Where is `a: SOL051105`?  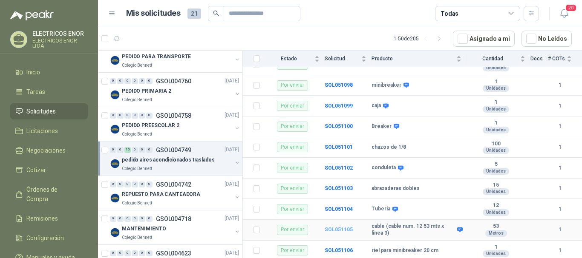 a: SOL051105 is located at coordinates (339, 230).